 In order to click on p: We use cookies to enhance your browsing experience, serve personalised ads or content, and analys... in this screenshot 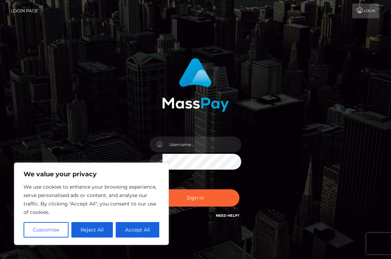, I will do `click(92, 200)`.